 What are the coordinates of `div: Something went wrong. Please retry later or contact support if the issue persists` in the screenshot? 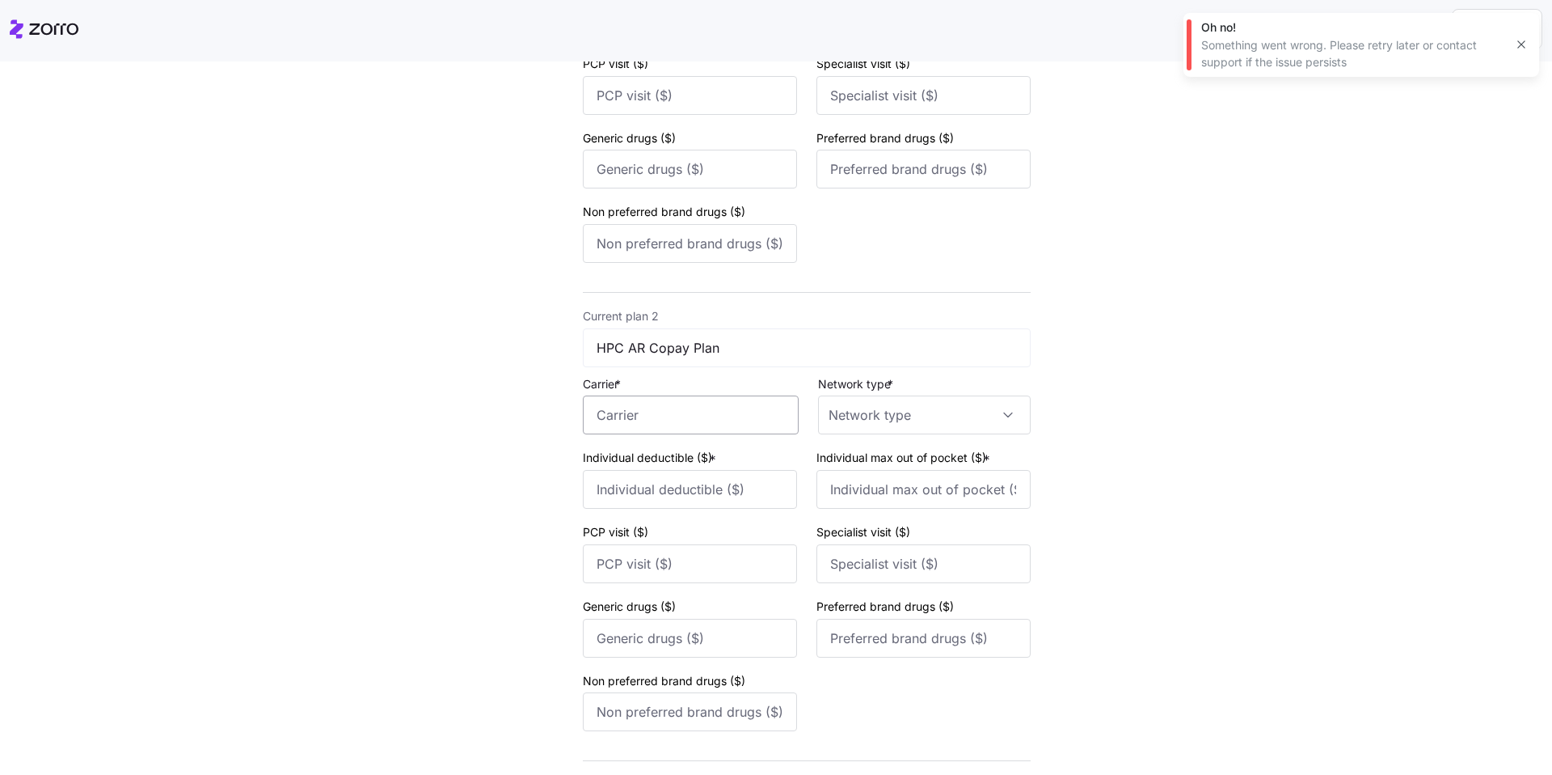 It's located at (1353, 53).